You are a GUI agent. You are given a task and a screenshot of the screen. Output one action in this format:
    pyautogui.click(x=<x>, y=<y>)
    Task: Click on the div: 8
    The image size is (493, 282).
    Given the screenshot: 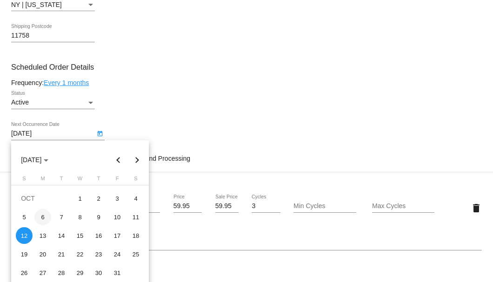 What is the action you would take?
    pyautogui.click(x=80, y=217)
    